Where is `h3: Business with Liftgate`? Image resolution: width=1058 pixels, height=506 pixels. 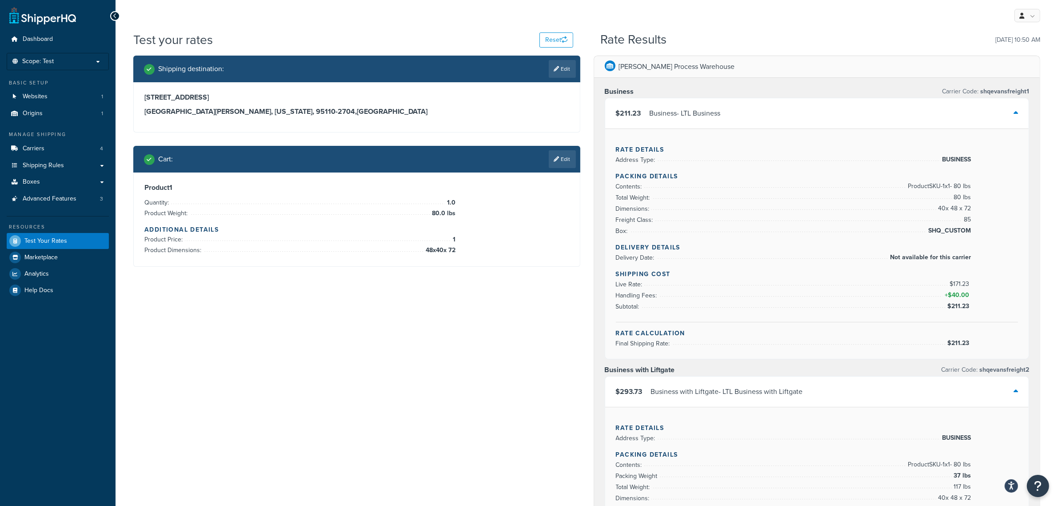 h3: Business with Liftgate is located at coordinates (640, 370).